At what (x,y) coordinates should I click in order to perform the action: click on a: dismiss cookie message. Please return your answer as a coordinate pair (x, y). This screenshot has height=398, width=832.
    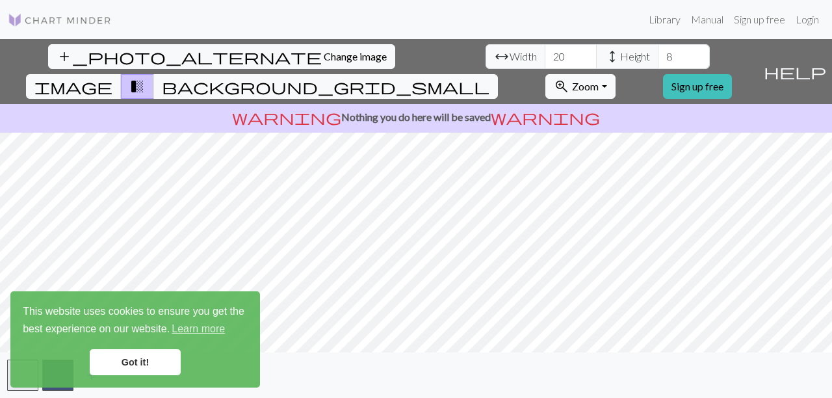
    Looking at the image, I should click on (135, 362).